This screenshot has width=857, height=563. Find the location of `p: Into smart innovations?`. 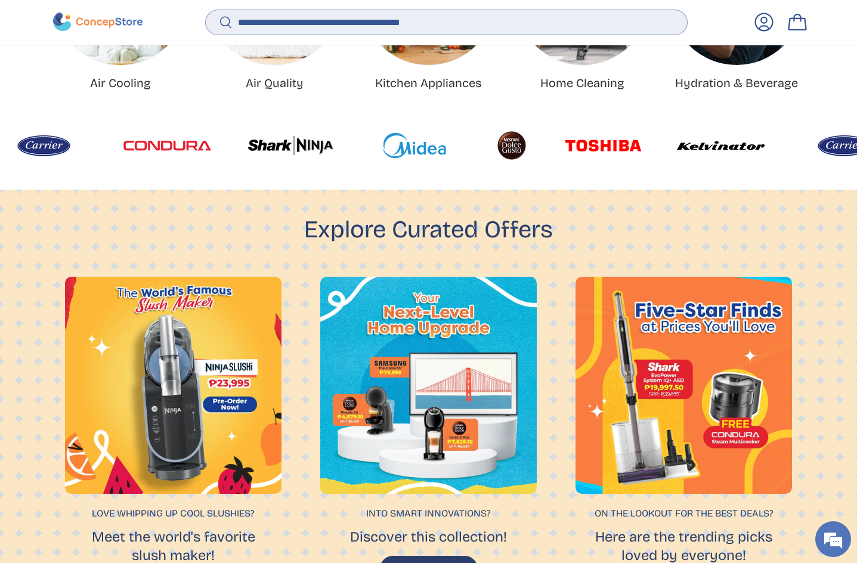

p: Into smart innovations? is located at coordinates (429, 514).